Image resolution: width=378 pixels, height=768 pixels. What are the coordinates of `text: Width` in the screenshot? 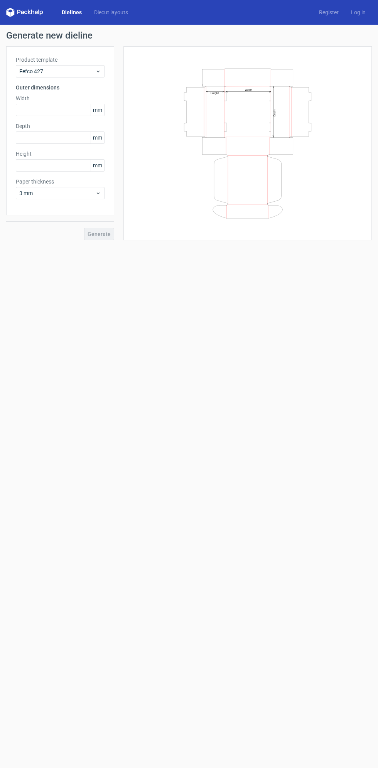 It's located at (248, 89).